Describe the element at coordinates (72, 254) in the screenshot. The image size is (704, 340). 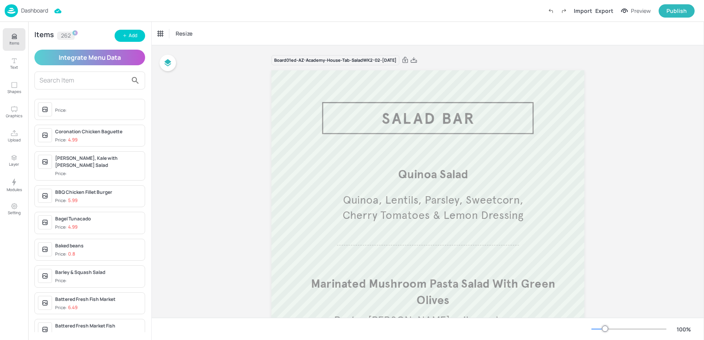
I see `p: 0.8` at that location.